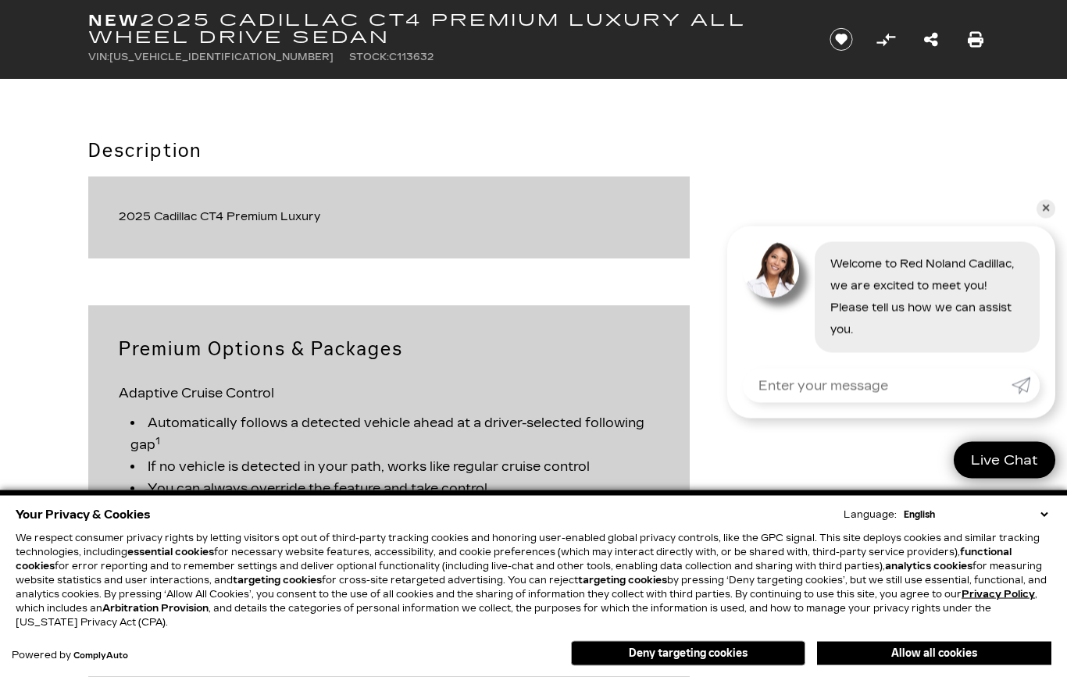 This screenshot has width=1067, height=677. I want to click on div: Adaptive Cruise Control, so click(389, 457).